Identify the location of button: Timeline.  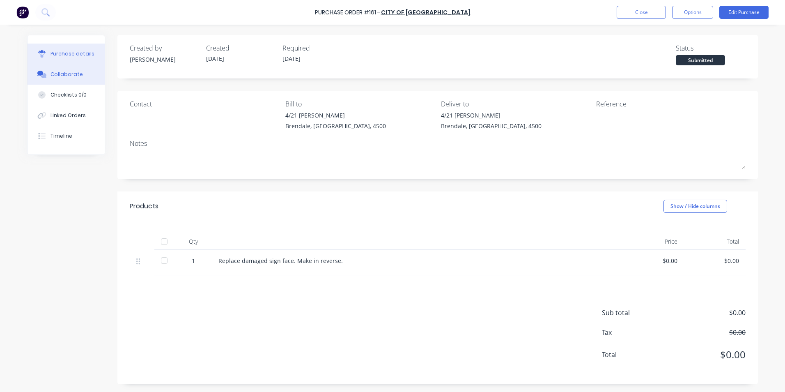
(66, 136).